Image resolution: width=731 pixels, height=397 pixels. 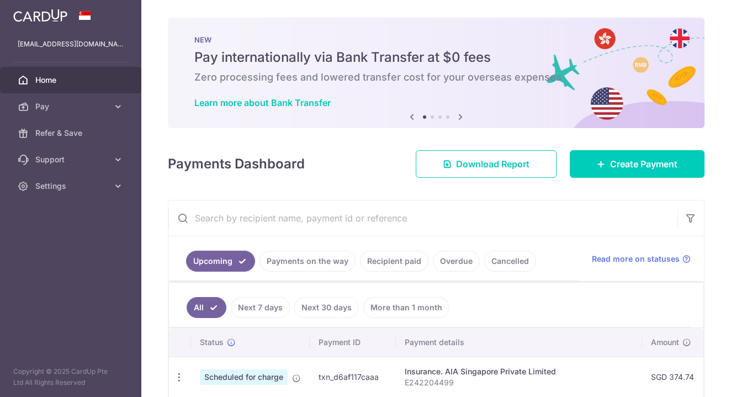 I want to click on a: Overdue, so click(x=456, y=261).